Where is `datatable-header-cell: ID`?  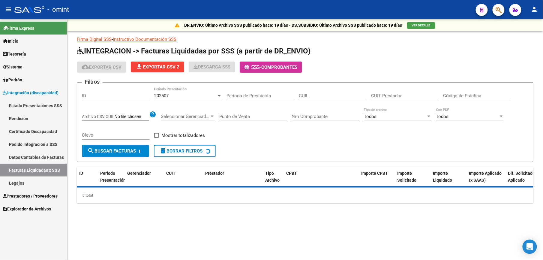
datatable-header-cell: ID is located at coordinates (87, 180).